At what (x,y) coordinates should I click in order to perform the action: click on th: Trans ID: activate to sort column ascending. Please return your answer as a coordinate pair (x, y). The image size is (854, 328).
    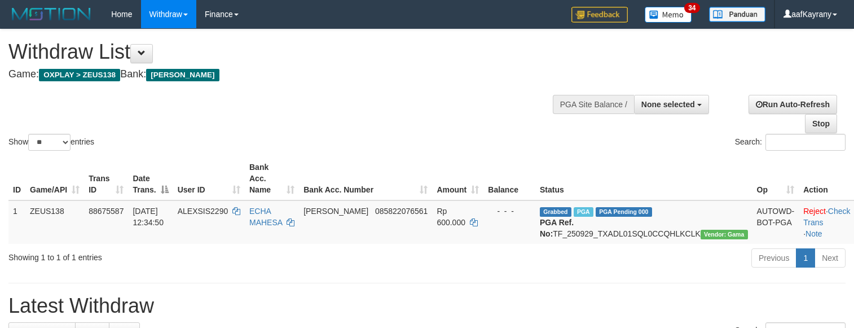
    Looking at the image, I should click on (106, 178).